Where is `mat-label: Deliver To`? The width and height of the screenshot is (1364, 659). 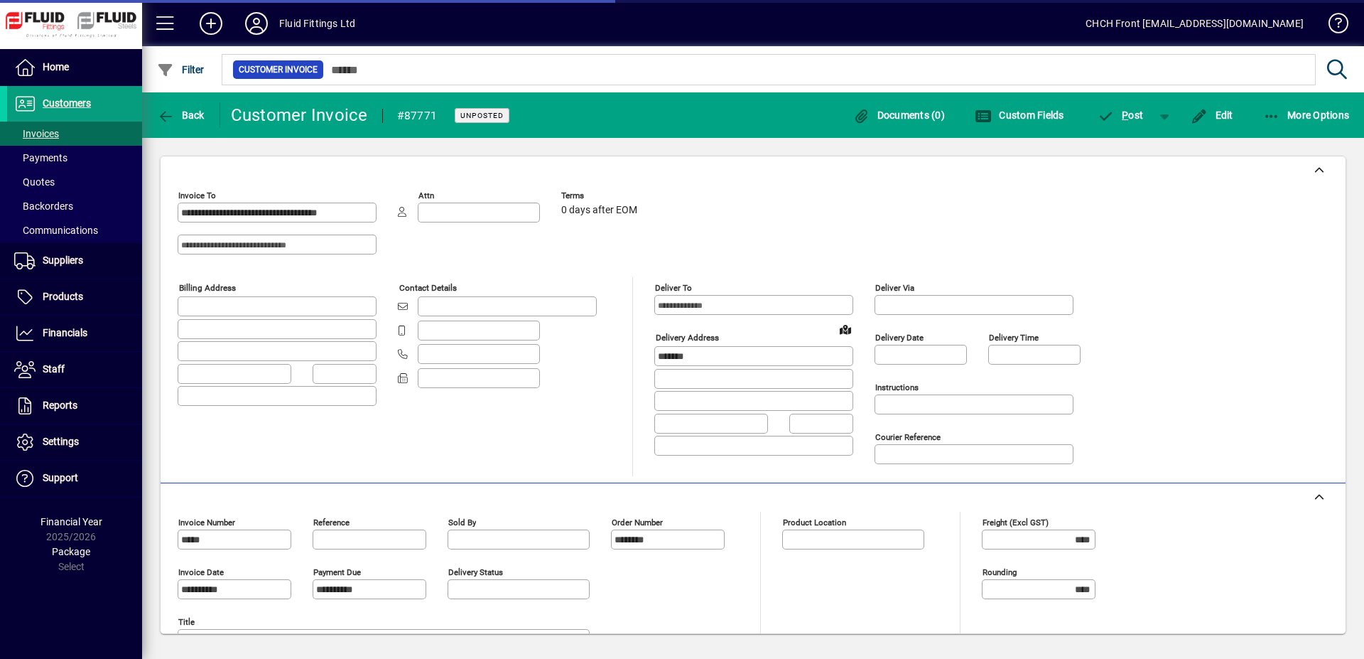 mat-label: Deliver To is located at coordinates (674, 288).